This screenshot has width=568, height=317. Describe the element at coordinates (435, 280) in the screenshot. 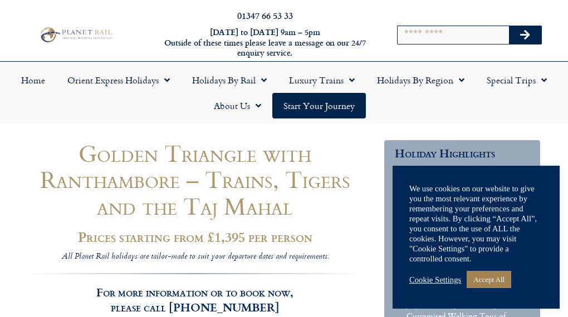

I see `a: Cookie Settings` at that location.